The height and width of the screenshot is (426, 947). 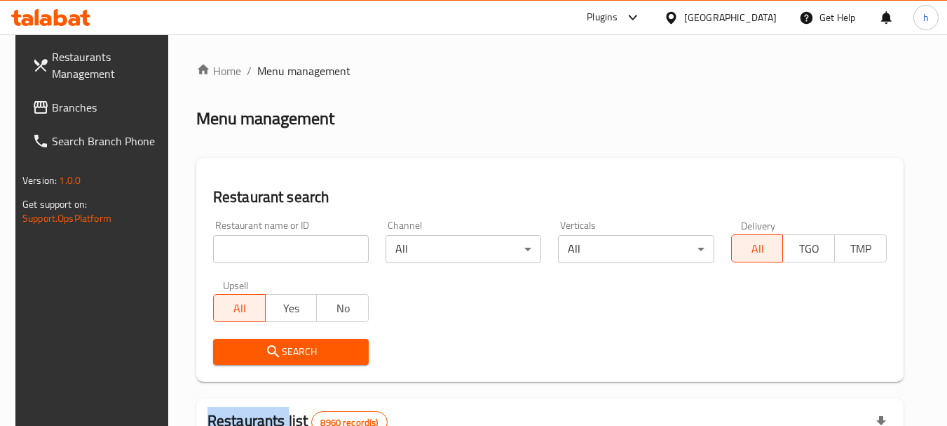 What do you see at coordinates (107, 65) in the screenshot?
I see `span: Restaurants Management` at bounding box center [107, 65].